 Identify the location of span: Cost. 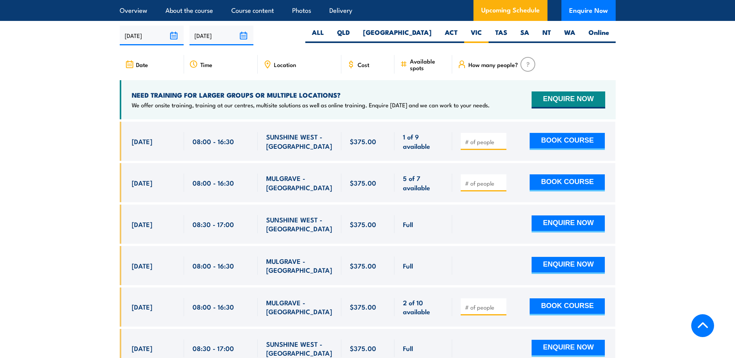
(364, 64).